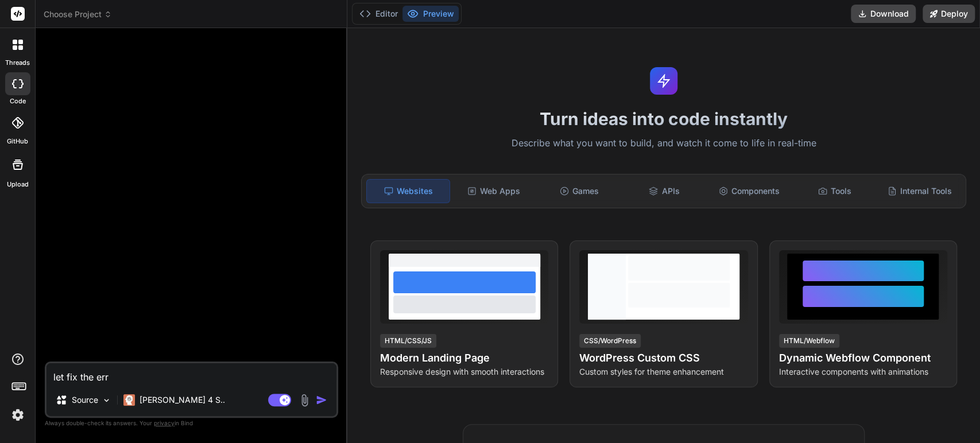 Image resolution: width=980 pixels, height=443 pixels. I want to click on label: GitHub, so click(17, 141).